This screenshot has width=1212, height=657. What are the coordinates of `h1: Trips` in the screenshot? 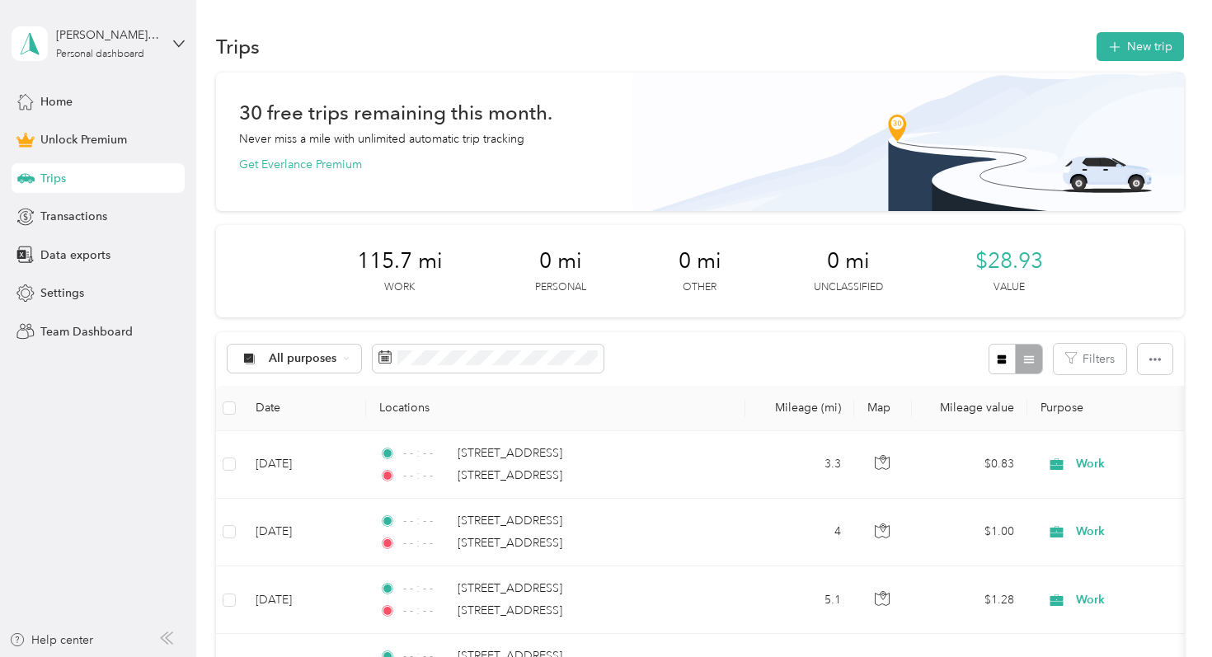 It's located at (237, 46).